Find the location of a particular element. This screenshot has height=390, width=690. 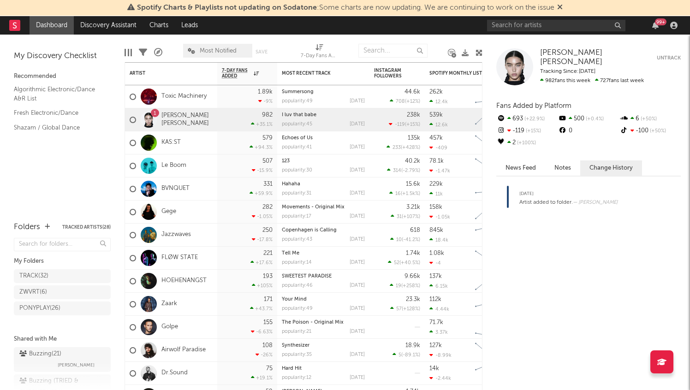

div: 75 is located at coordinates (270, 369).